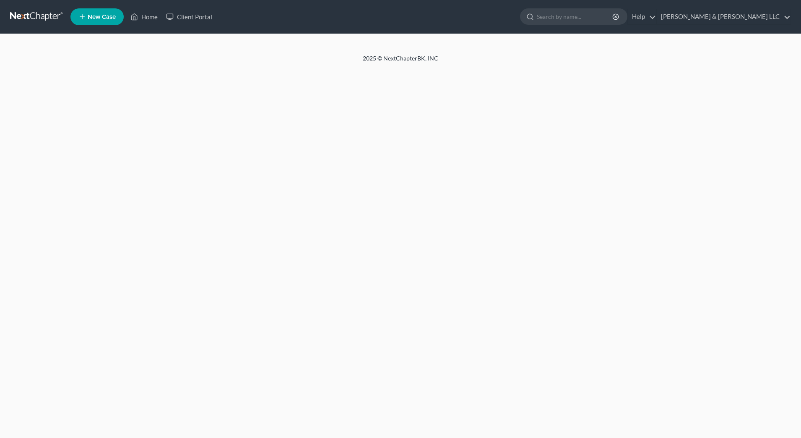  I want to click on div: 2025 © NextChapterBK, INC, so click(401, 62).